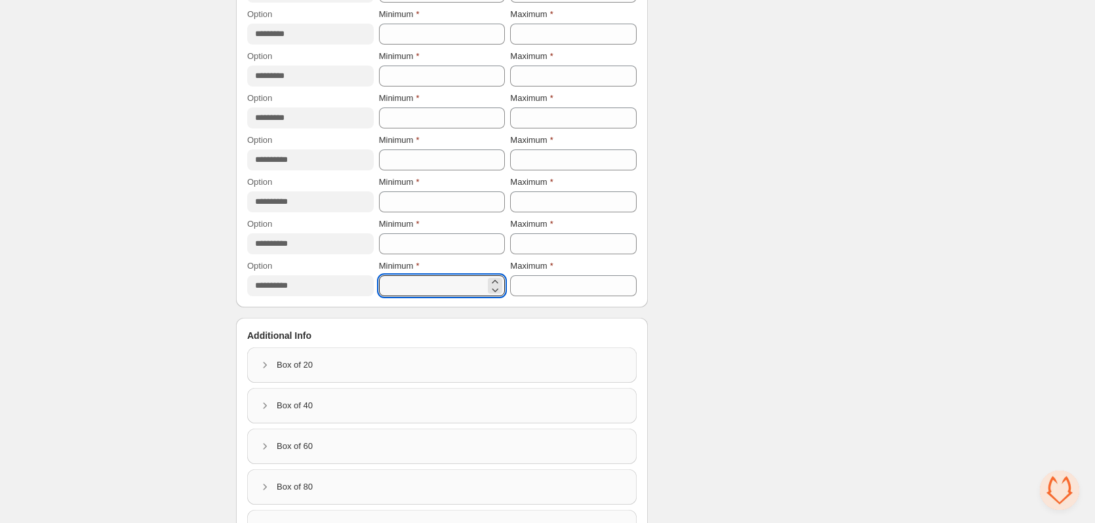  I want to click on span: Box of 80, so click(295, 487).